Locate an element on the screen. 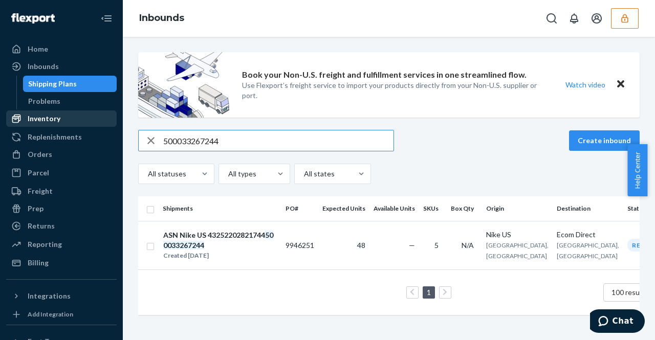 This screenshot has height=340, width=655. a: Reporting is located at coordinates (61, 244).